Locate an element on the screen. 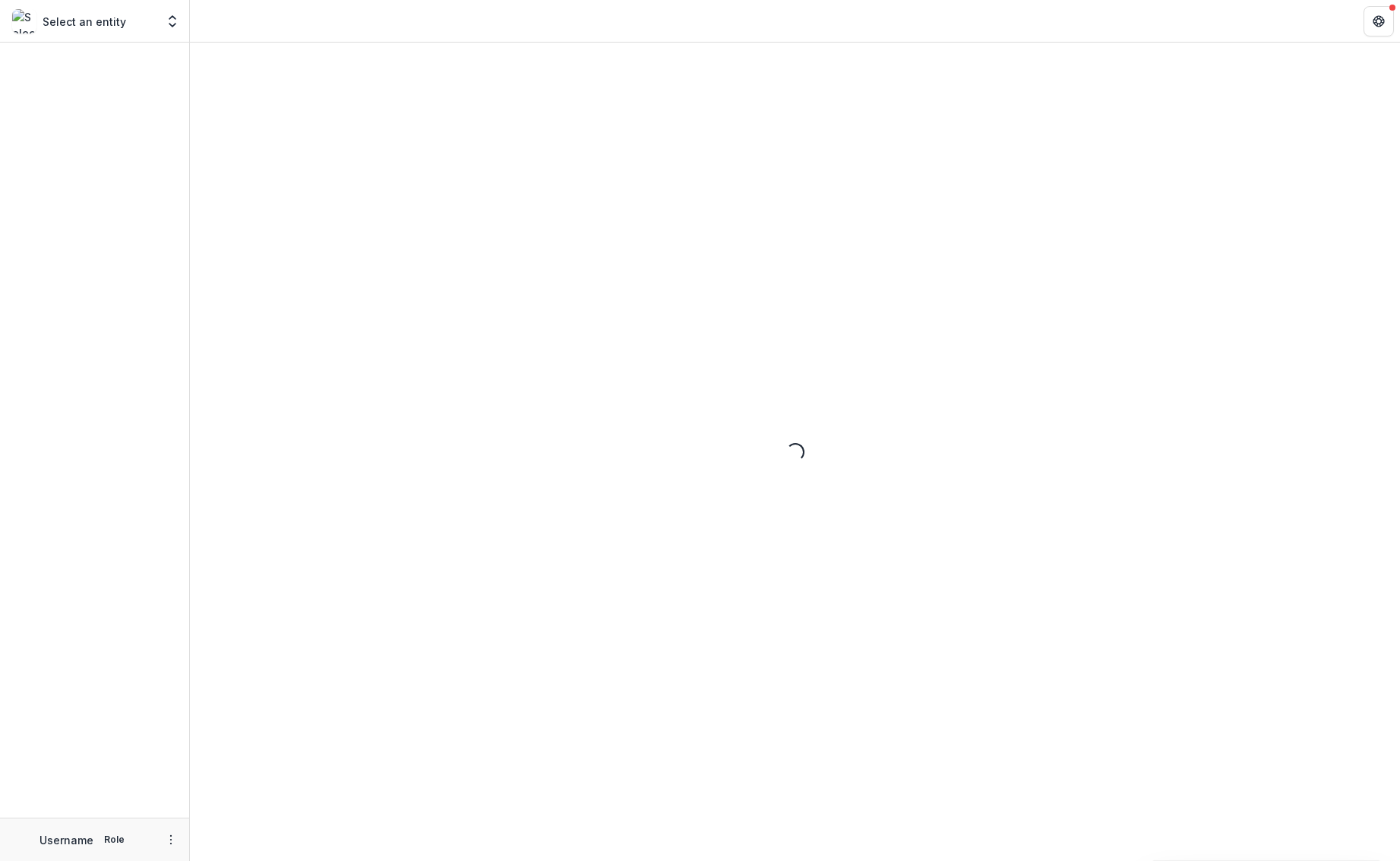 The height and width of the screenshot is (861, 1400). img: Select an entity is located at coordinates (25, 21).